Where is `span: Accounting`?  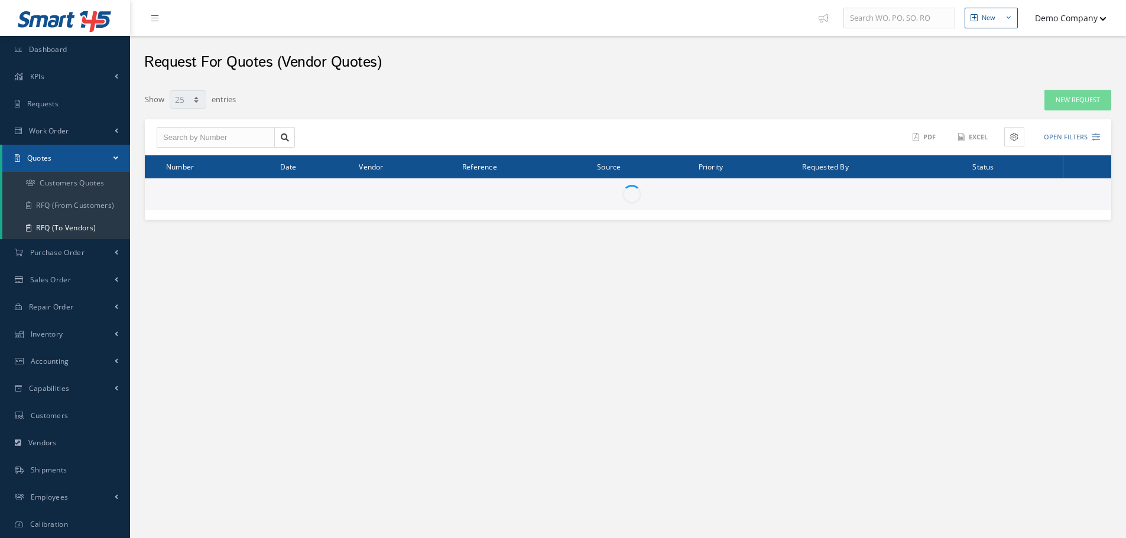
span: Accounting is located at coordinates (50, 361).